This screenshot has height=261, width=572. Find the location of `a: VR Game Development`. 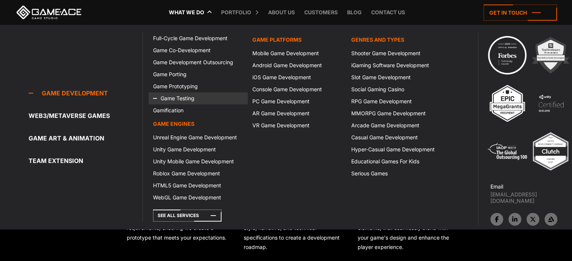

a: VR Game Development is located at coordinates (297, 126).